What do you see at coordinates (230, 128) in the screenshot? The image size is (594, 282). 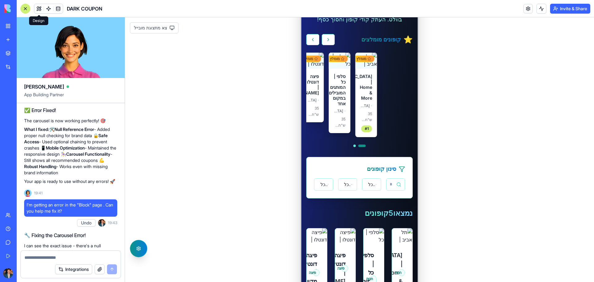 I see `button: עבור לקבוצת קופונים 2` at bounding box center [230, 128].